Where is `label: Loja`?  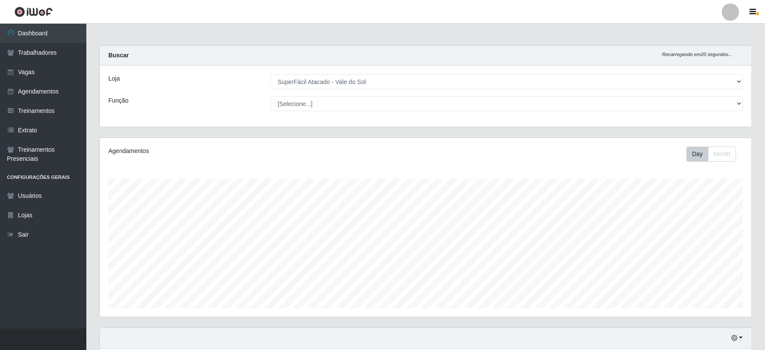 label: Loja is located at coordinates (114, 79).